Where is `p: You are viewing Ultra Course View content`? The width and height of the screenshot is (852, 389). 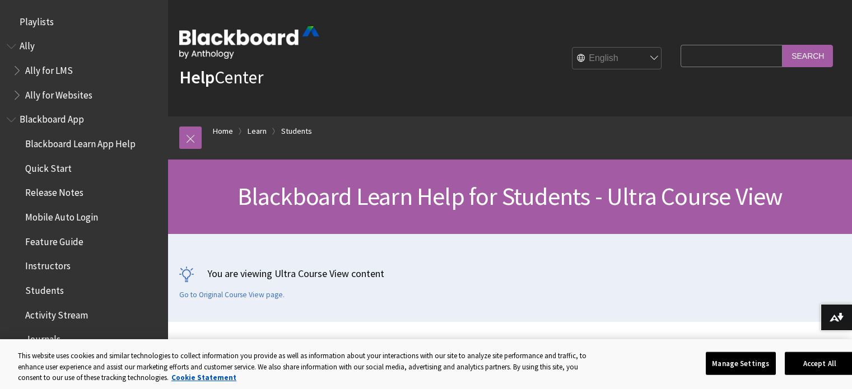 p: You are viewing Ultra Course View content is located at coordinates (509, 273).